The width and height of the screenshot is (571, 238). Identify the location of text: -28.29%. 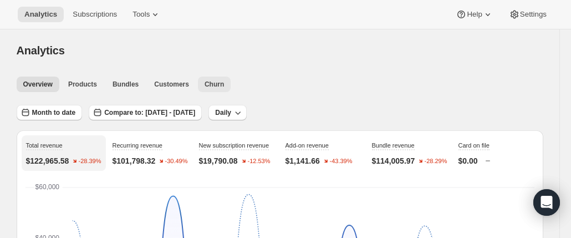
(436, 161).